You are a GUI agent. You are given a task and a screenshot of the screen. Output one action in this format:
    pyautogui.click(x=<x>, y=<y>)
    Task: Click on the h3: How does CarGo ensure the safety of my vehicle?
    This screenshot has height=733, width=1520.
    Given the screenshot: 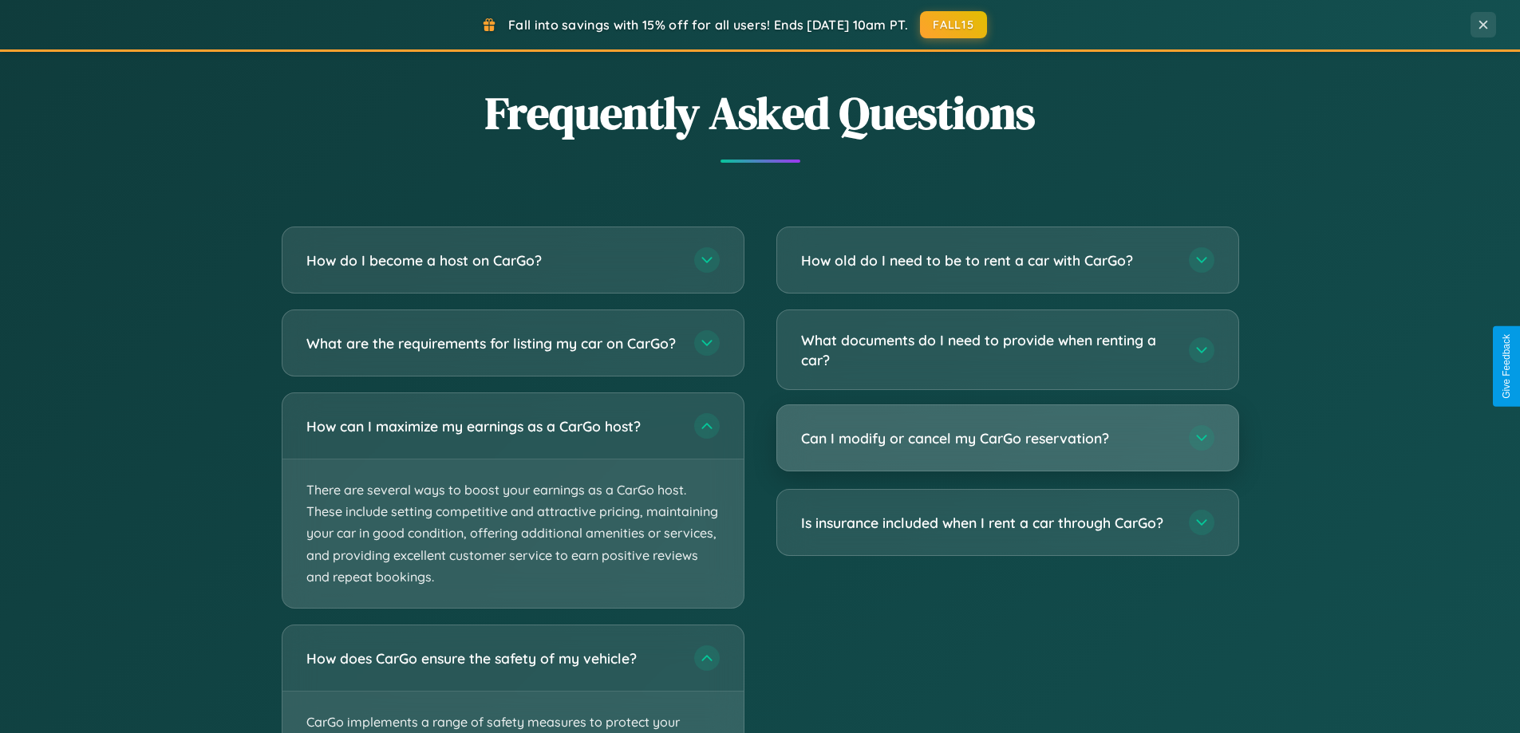 What is the action you would take?
    pyautogui.click(x=492, y=658)
    